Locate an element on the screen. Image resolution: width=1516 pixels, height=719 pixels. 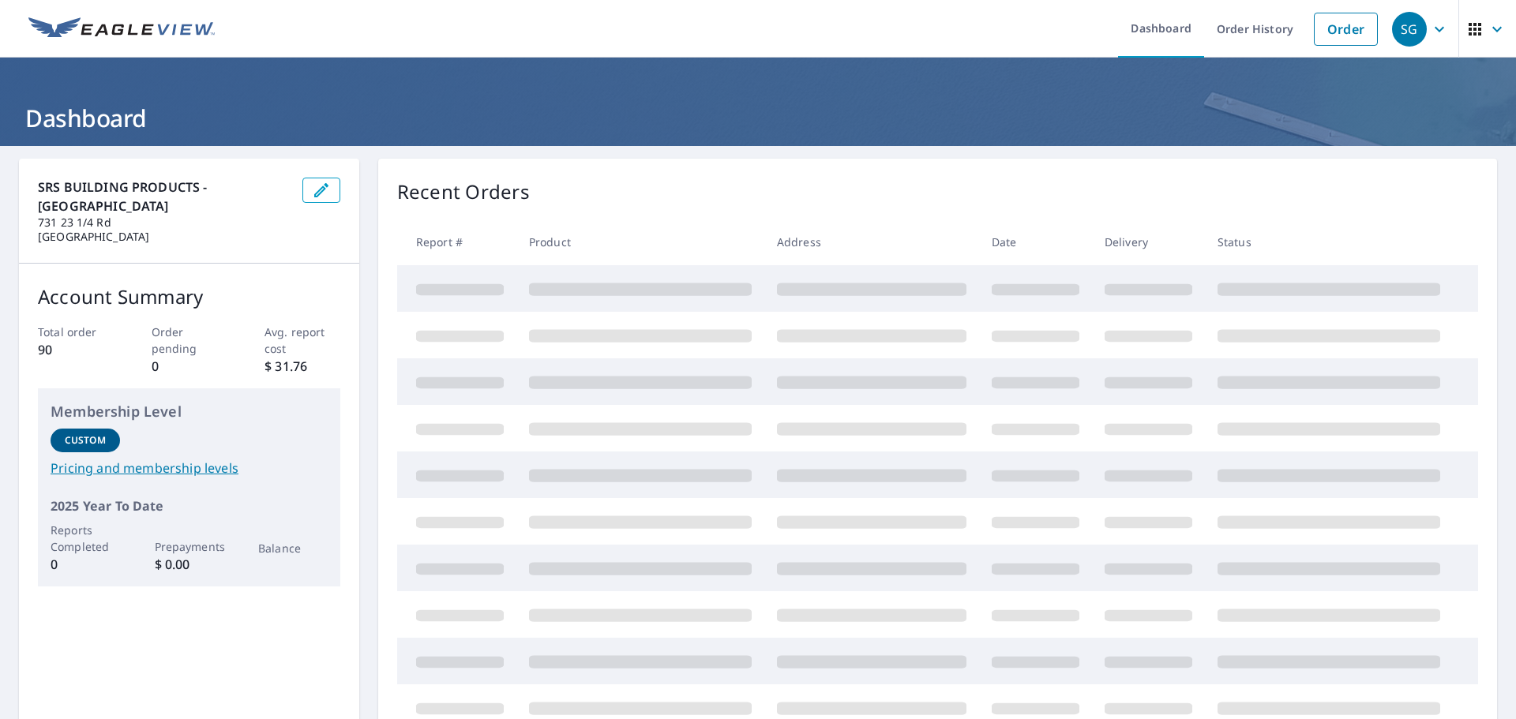
p: Membership Level is located at coordinates (189, 411).